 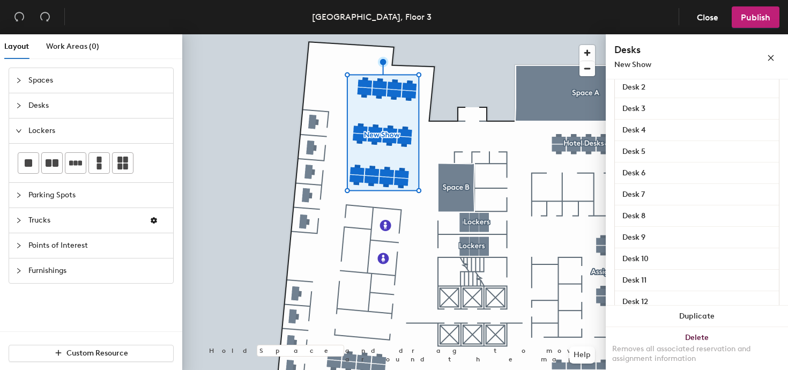 I want to click on button: Redo (⌘ + ⇧ + Z), so click(x=45, y=17).